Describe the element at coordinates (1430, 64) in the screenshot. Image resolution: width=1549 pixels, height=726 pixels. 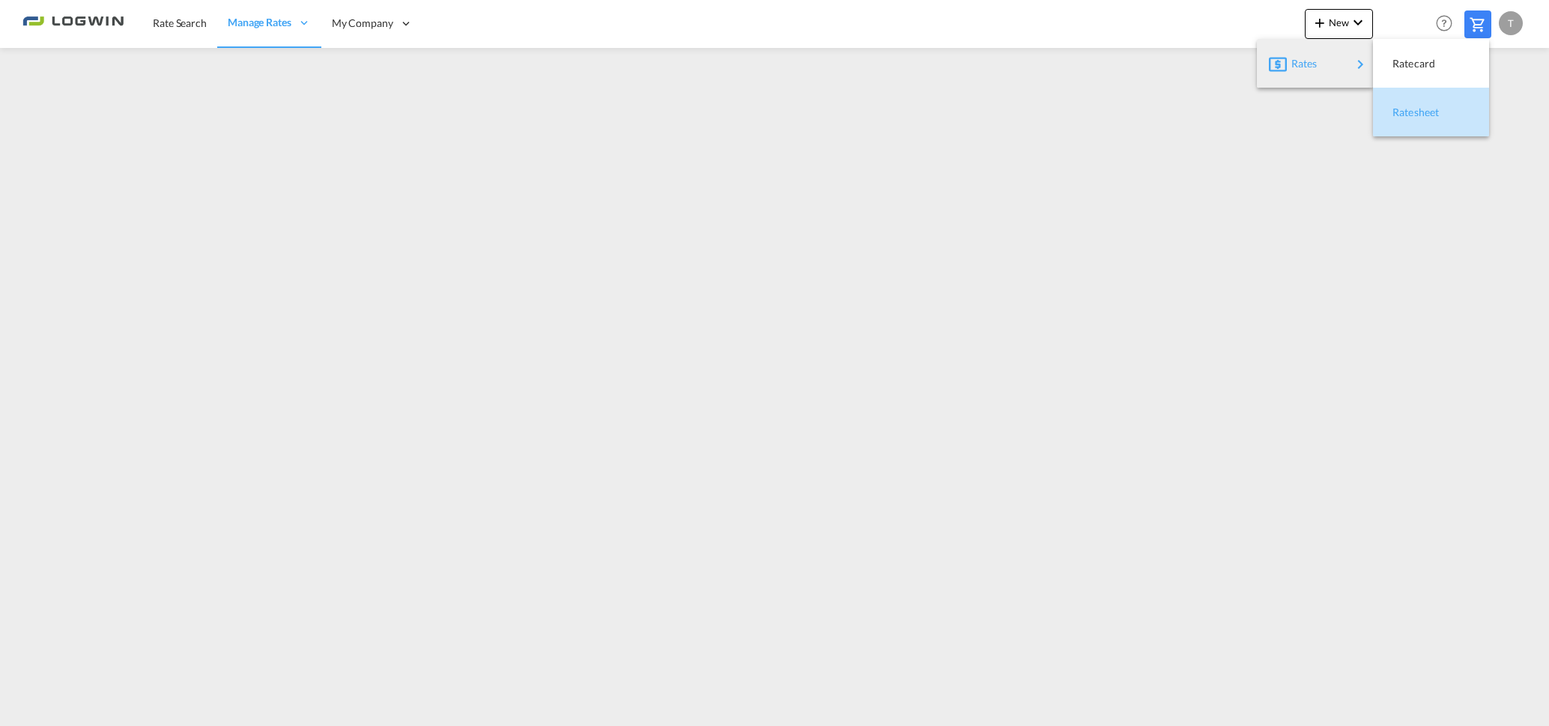
I see `div: Ratecard` at that location.